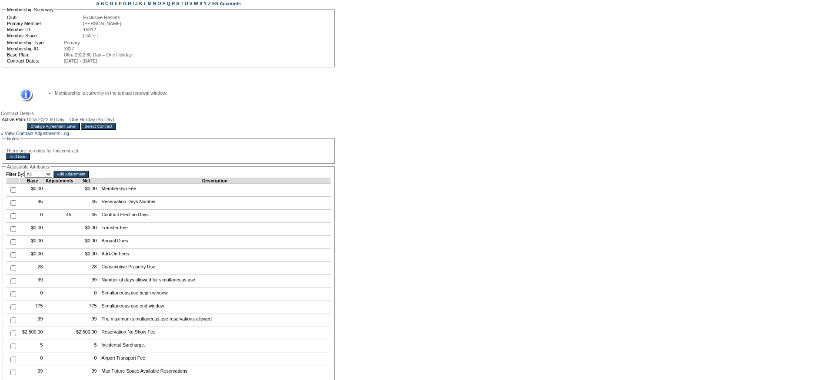  What do you see at coordinates (53, 126) in the screenshot?
I see `input: Change Agreement Level` at bounding box center [53, 126].